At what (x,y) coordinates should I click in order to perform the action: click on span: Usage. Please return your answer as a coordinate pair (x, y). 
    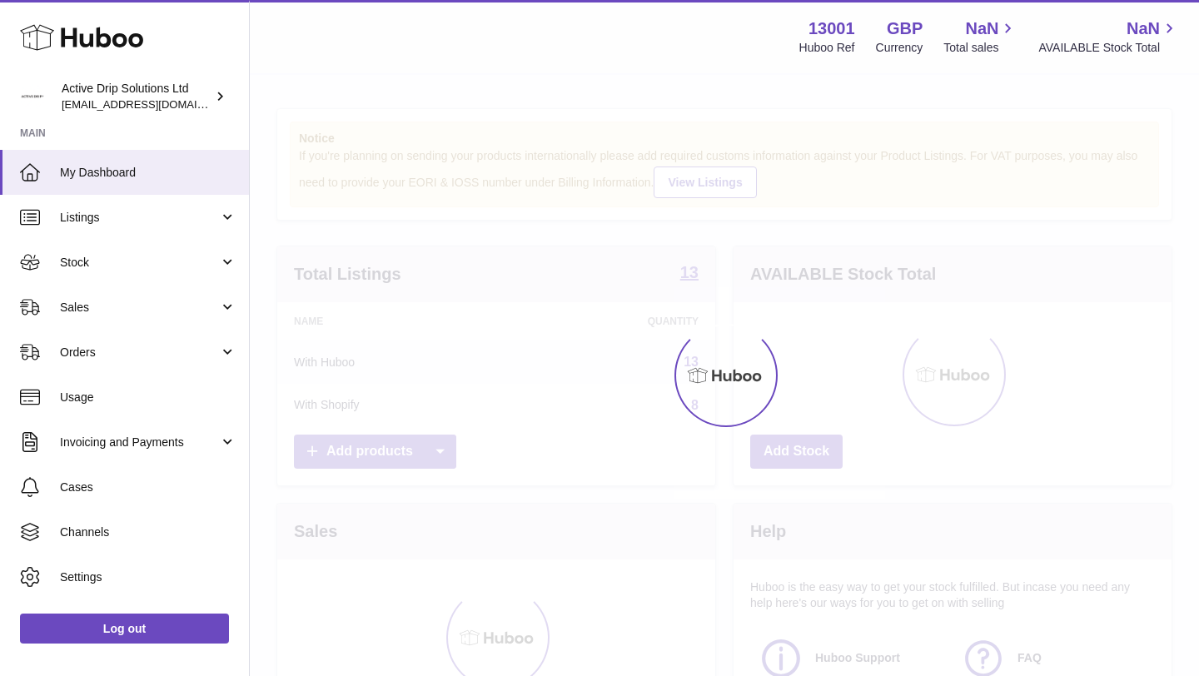
    Looking at the image, I should click on (148, 397).